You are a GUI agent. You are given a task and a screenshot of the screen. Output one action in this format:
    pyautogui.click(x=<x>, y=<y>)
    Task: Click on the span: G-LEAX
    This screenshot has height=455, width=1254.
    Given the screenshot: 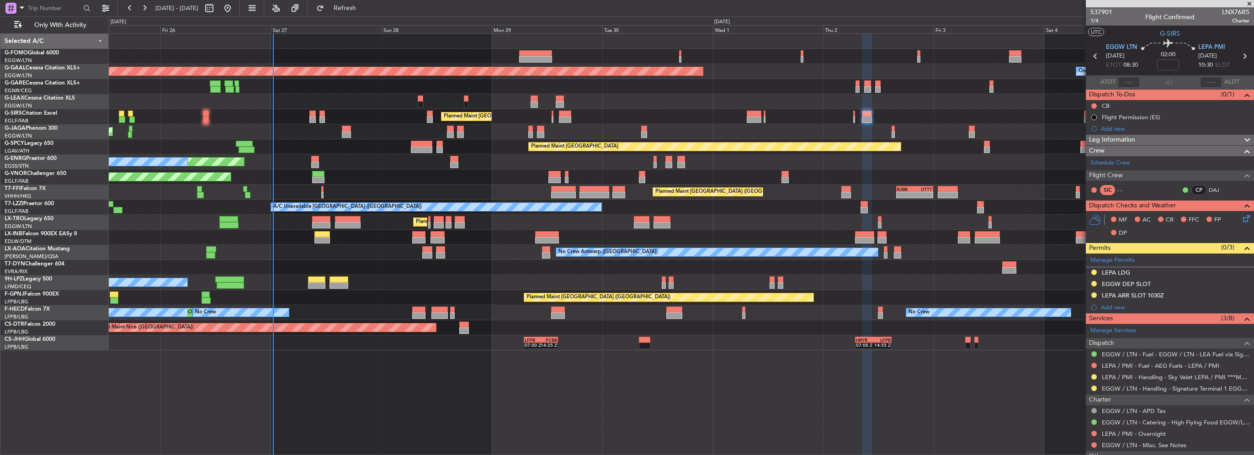 What is the action you would take?
    pyautogui.click(x=14, y=98)
    